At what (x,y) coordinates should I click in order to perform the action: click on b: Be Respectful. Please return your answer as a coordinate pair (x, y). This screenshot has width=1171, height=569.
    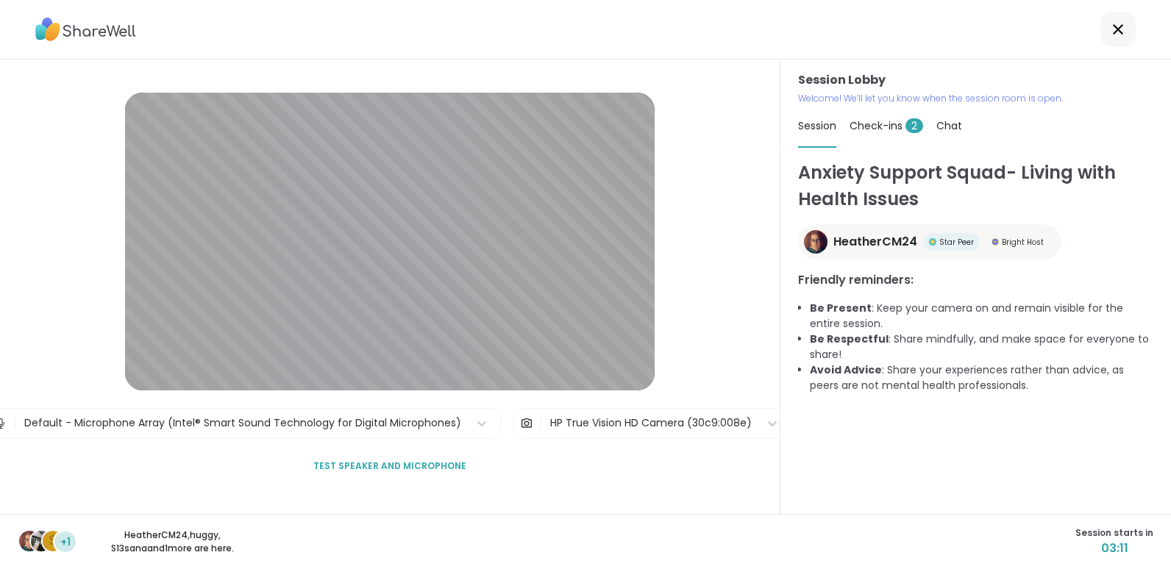
    Looking at the image, I should click on (849, 339).